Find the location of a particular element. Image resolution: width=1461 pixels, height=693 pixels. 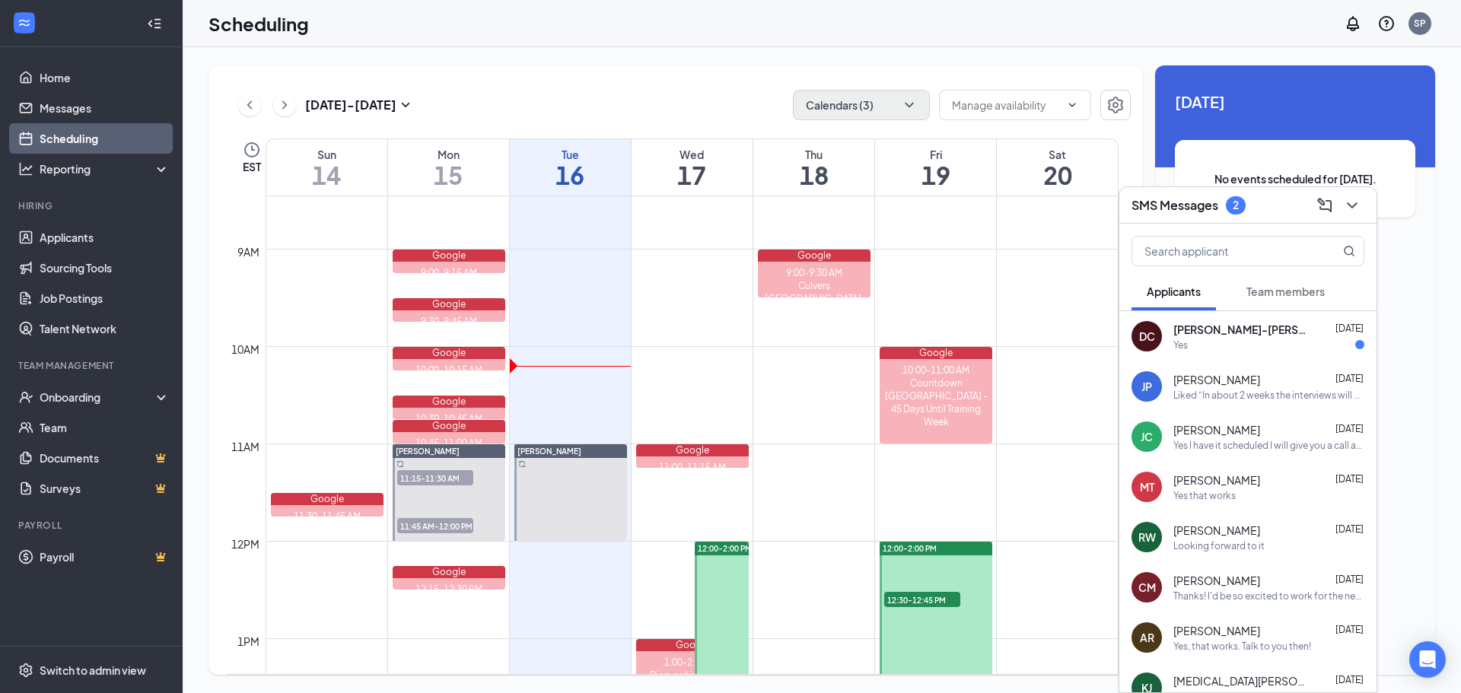

svg: WorkstreamLogo is located at coordinates (24, 23).